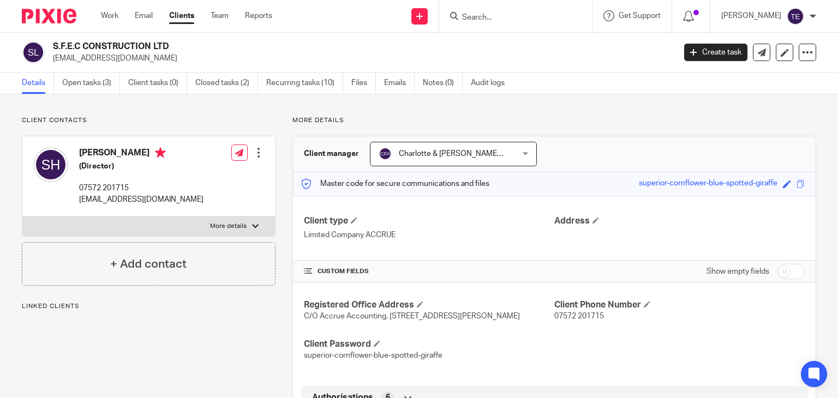 Image resolution: width=838 pixels, height=398 pixels. Describe the element at coordinates (158, 83) in the screenshot. I see `a: Client tasks (0)` at that location.